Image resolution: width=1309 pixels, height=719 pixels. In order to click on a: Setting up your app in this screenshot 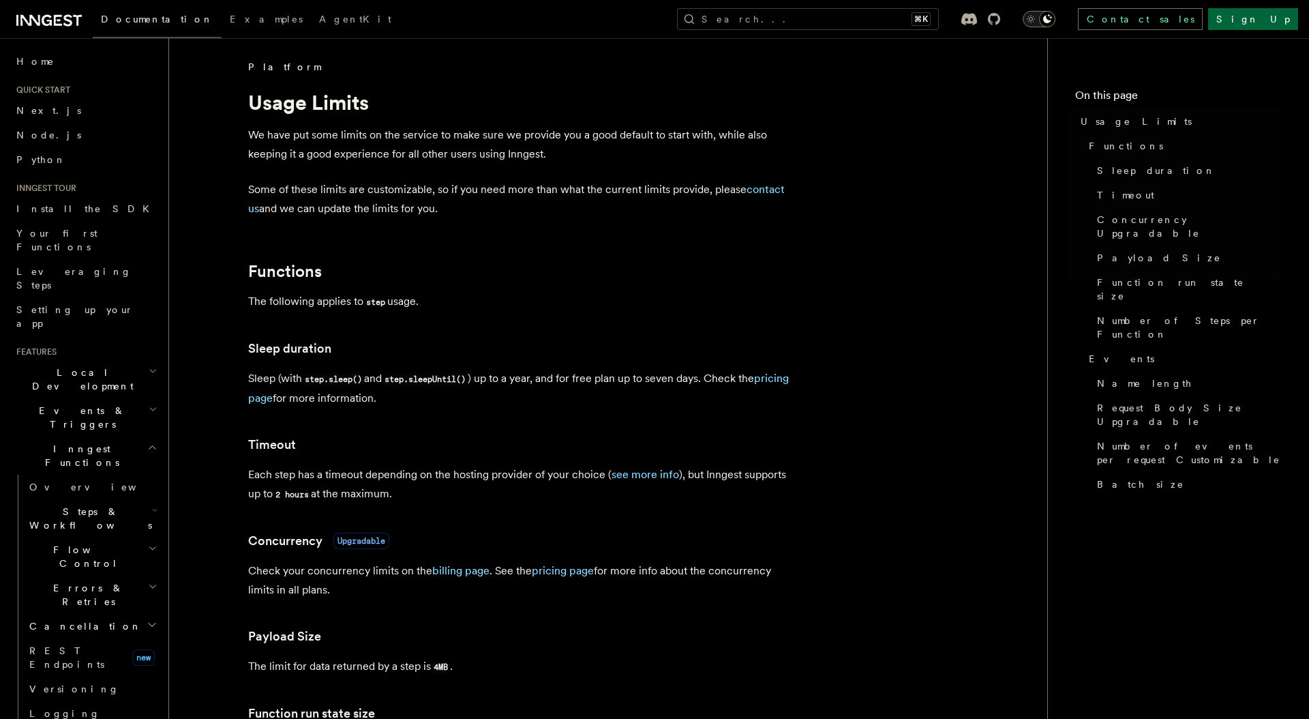, I will do `click(85, 316)`.